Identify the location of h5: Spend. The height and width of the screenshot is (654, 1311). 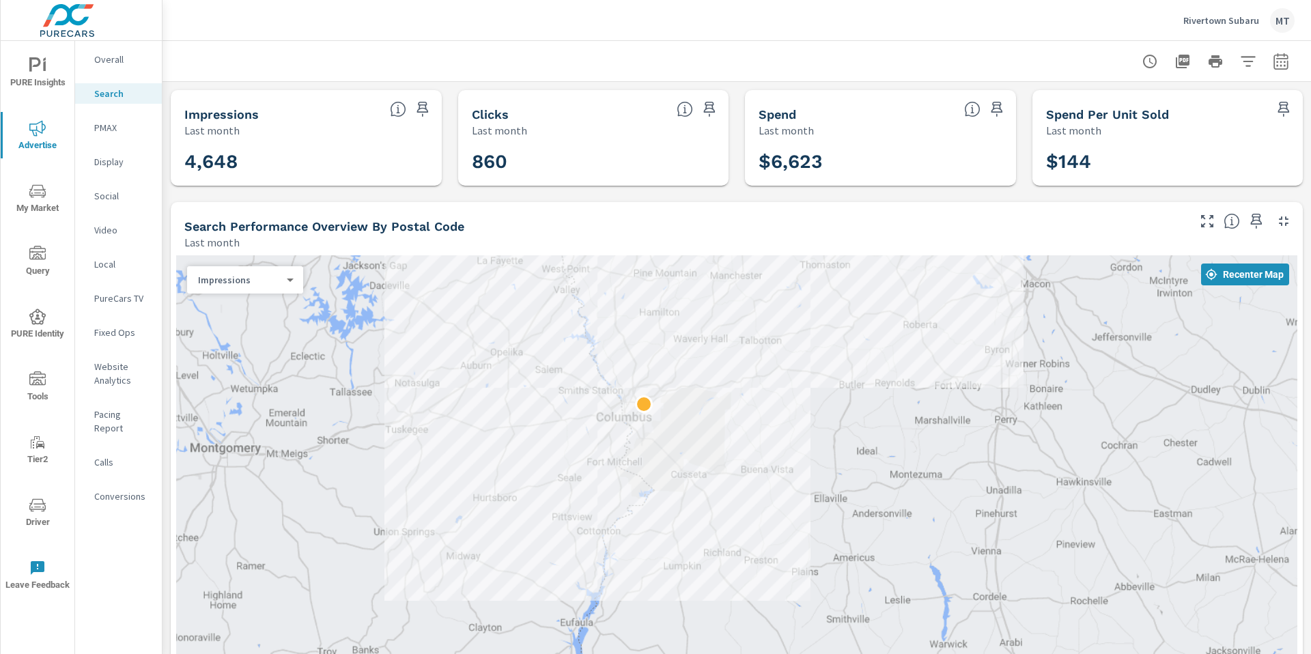
(777, 114).